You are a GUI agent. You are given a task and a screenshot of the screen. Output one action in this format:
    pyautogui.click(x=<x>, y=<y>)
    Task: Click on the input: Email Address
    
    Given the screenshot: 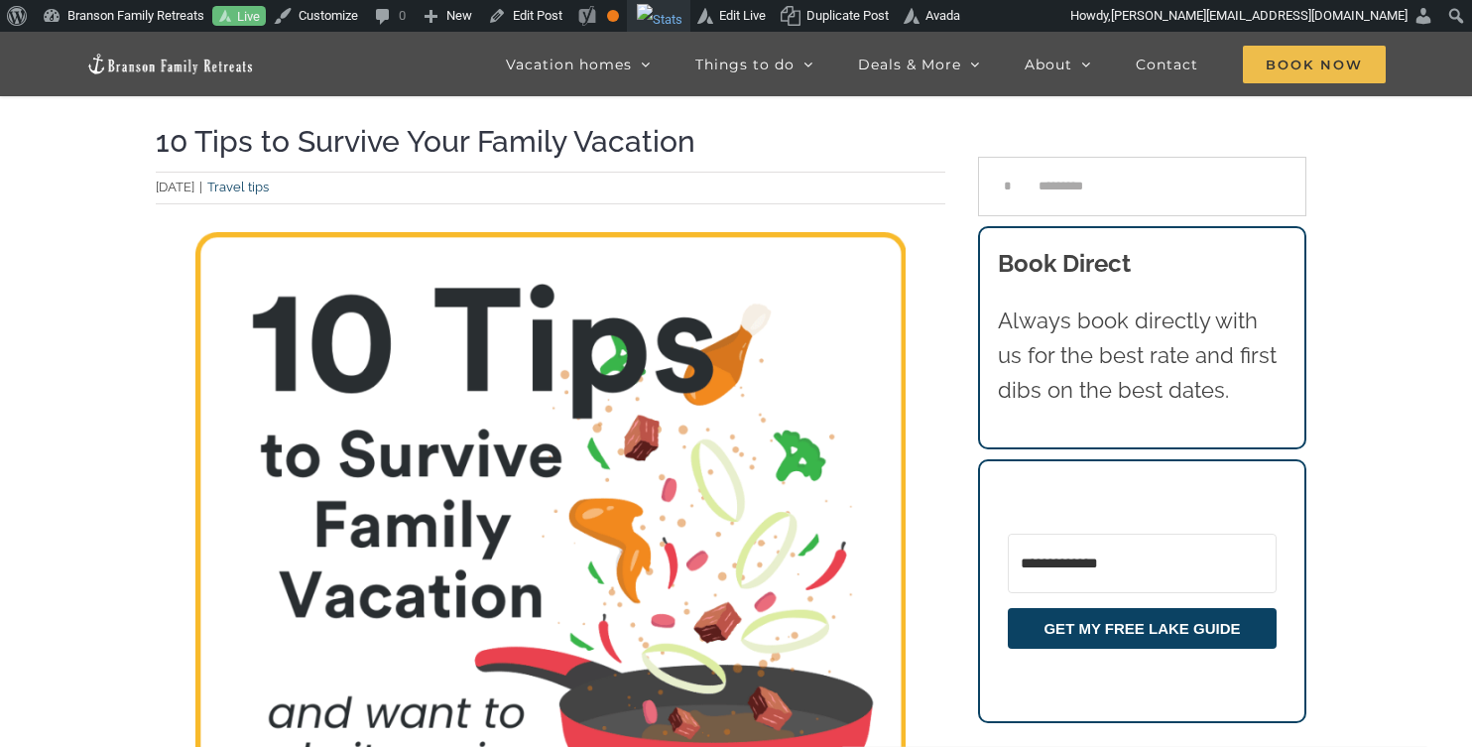 What is the action you would take?
    pyautogui.click(x=1142, y=563)
    